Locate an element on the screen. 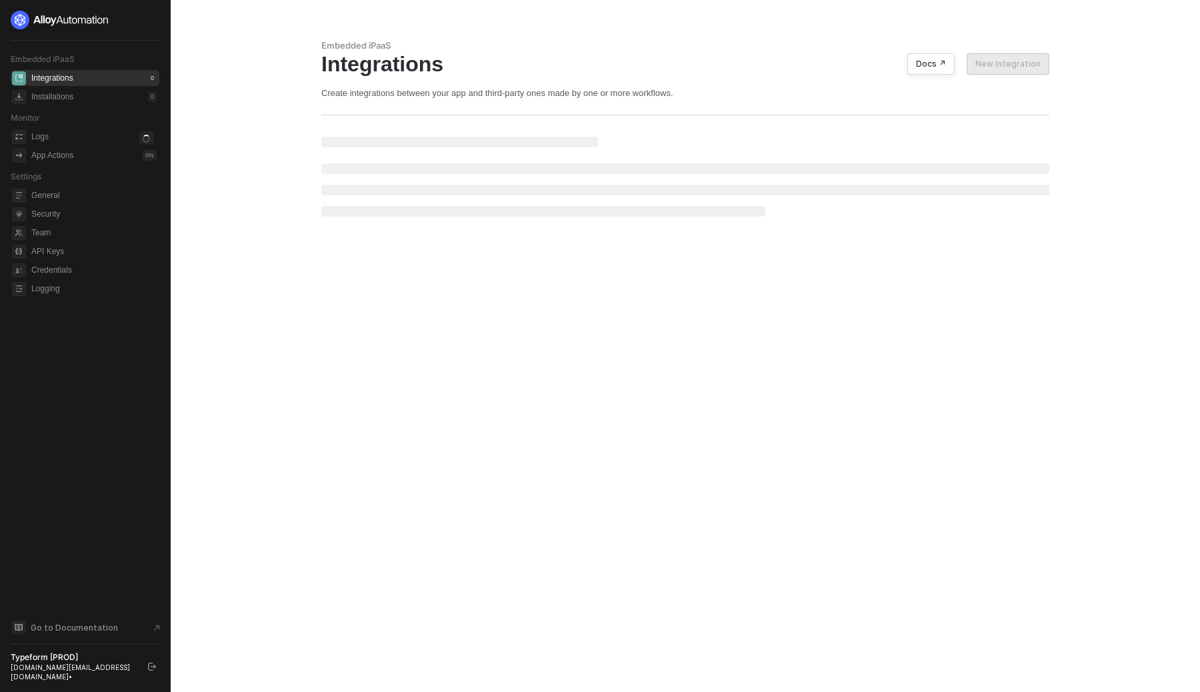 The height and width of the screenshot is (692, 1200). span: General is located at coordinates (94, 195).